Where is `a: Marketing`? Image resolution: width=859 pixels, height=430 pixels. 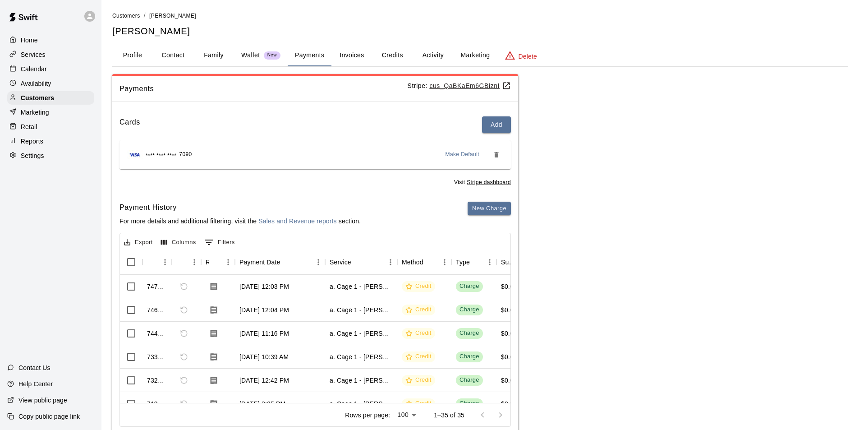 a: Marketing is located at coordinates (51, 112).